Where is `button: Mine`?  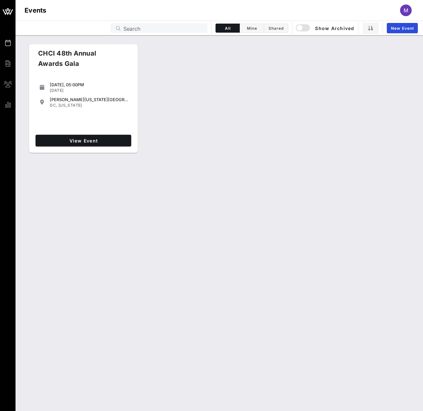 button: Mine is located at coordinates (251, 28).